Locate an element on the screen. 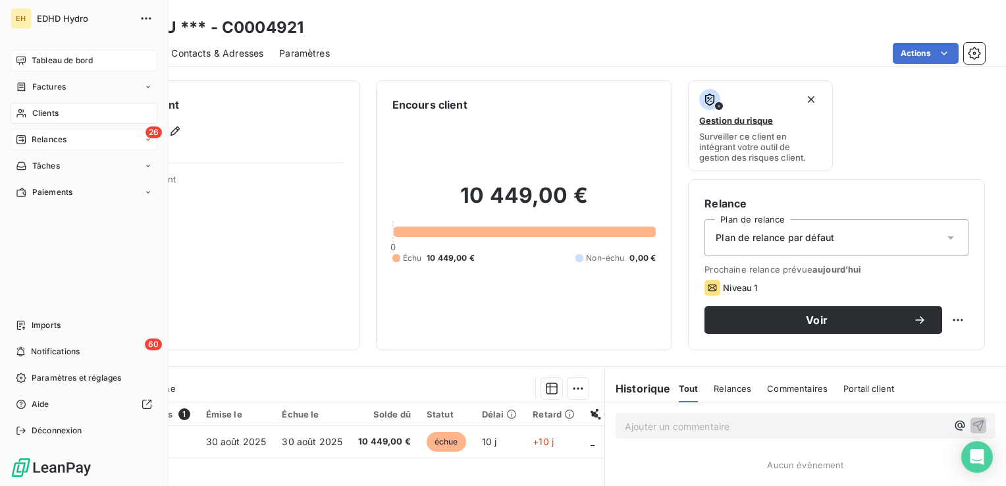 This screenshot has height=486, width=1006. span: Imports is located at coordinates (46, 325).